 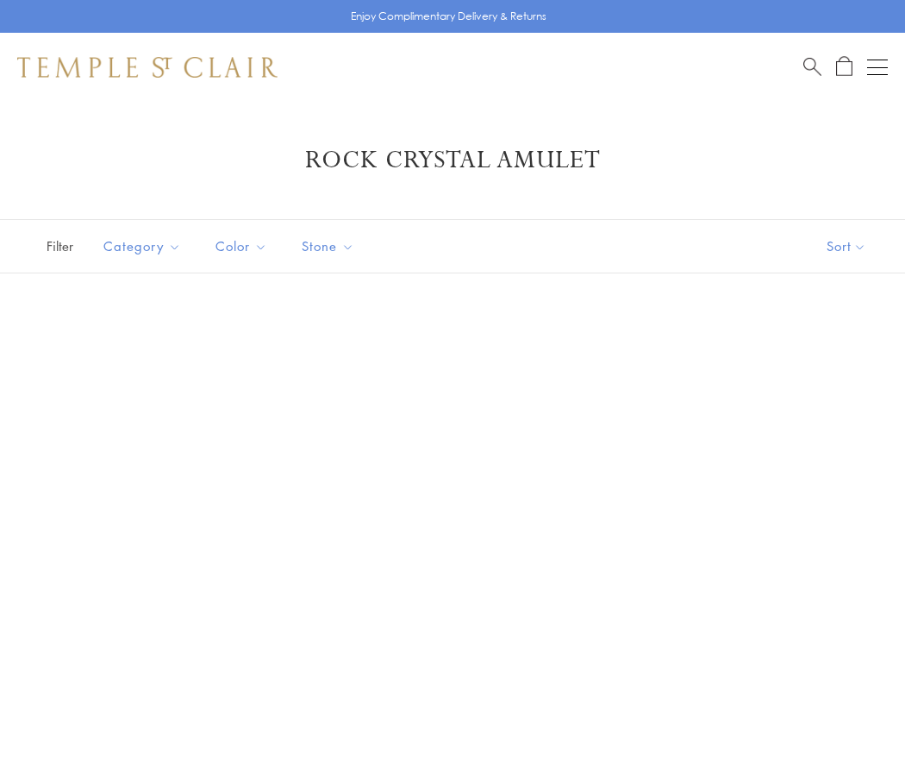 I want to click on button: Show sort by, so click(x=847, y=246).